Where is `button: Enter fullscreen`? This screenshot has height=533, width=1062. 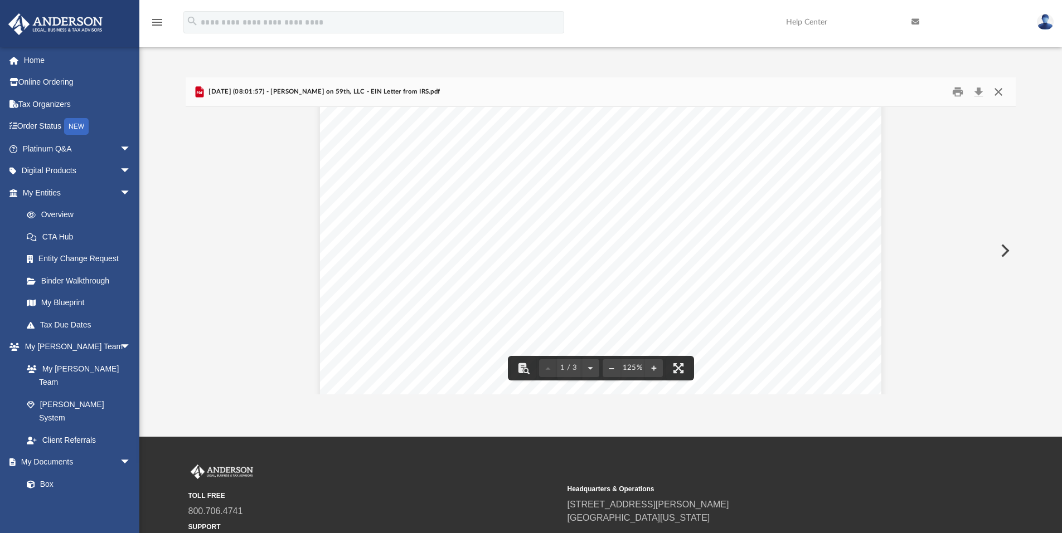
button: Enter fullscreen is located at coordinates (678, 368).